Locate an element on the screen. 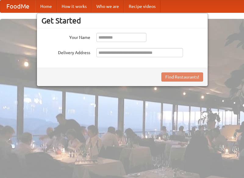 The width and height of the screenshot is (244, 178). label: Your Name is located at coordinates (66, 37).